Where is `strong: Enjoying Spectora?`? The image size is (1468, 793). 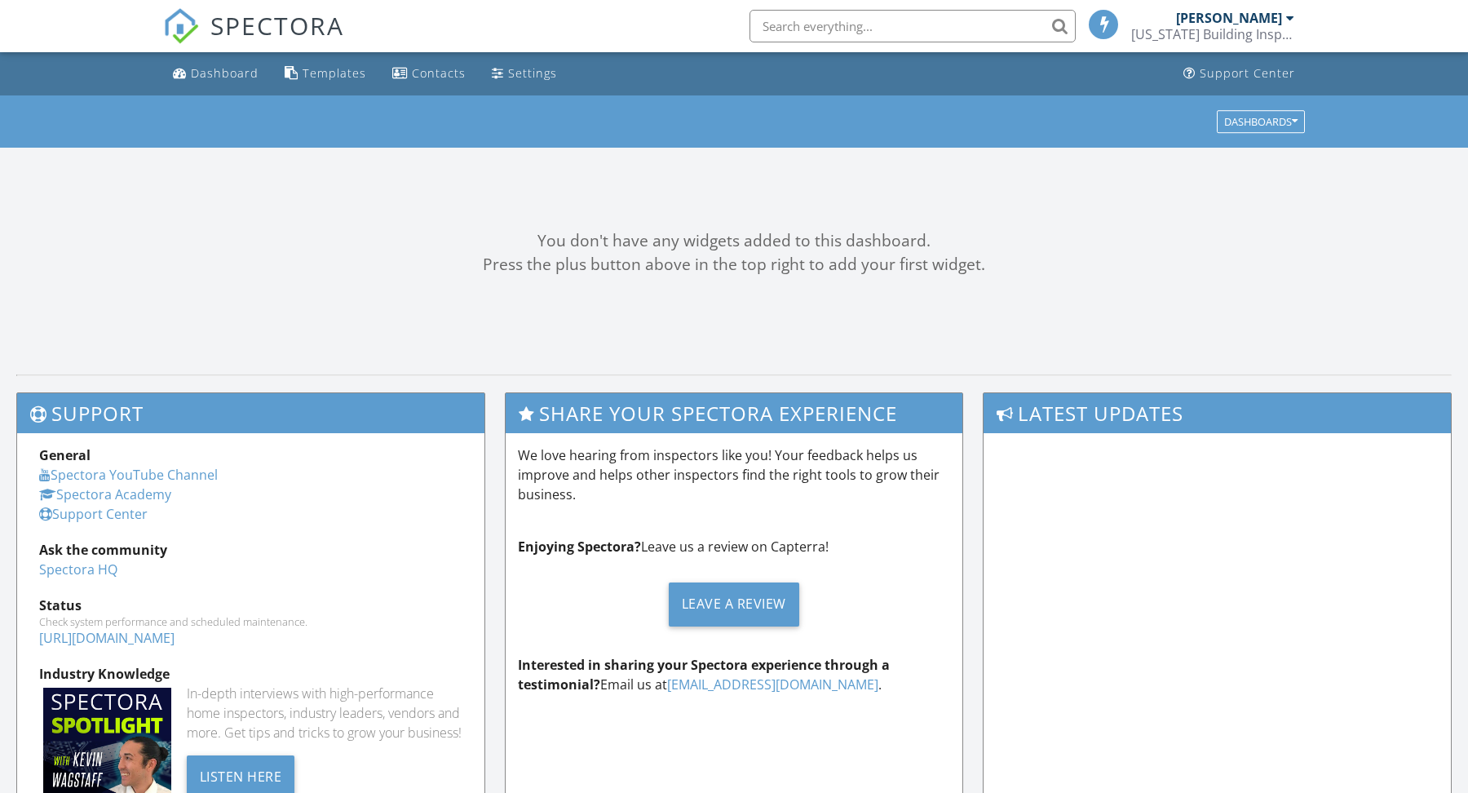 strong: Enjoying Spectora? is located at coordinates (579, 546).